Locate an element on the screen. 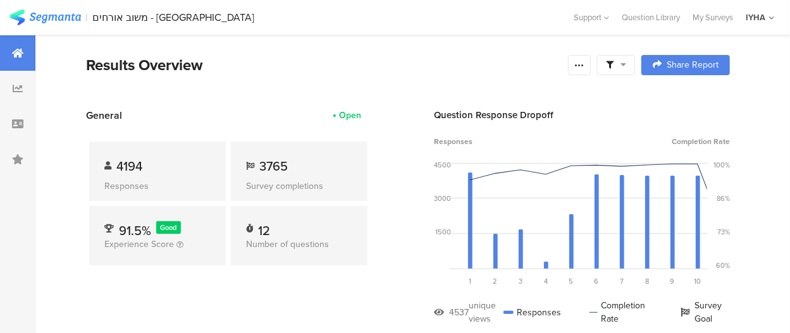 The height and width of the screenshot is (333, 790). span: 9 is located at coordinates (672, 281).